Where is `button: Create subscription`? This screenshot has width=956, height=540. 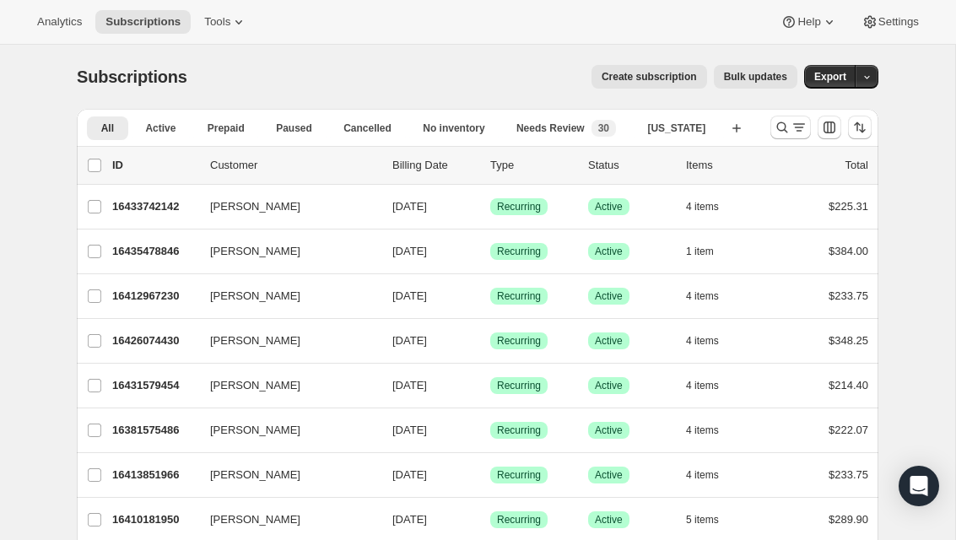
button: Create subscription is located at coordinates (649, 77).